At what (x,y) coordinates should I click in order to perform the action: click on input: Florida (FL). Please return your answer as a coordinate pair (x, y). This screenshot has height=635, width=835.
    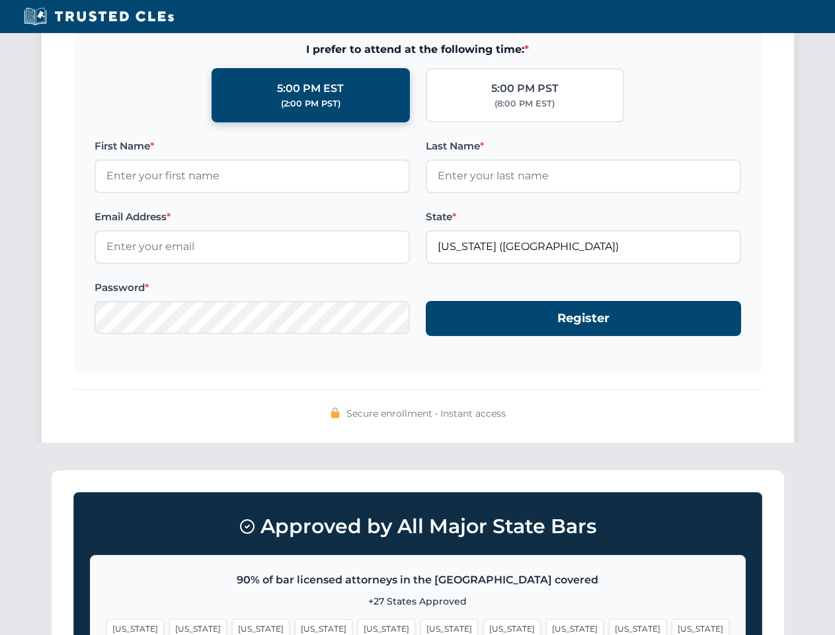
    Looking at the image, I should click on (583, 247).